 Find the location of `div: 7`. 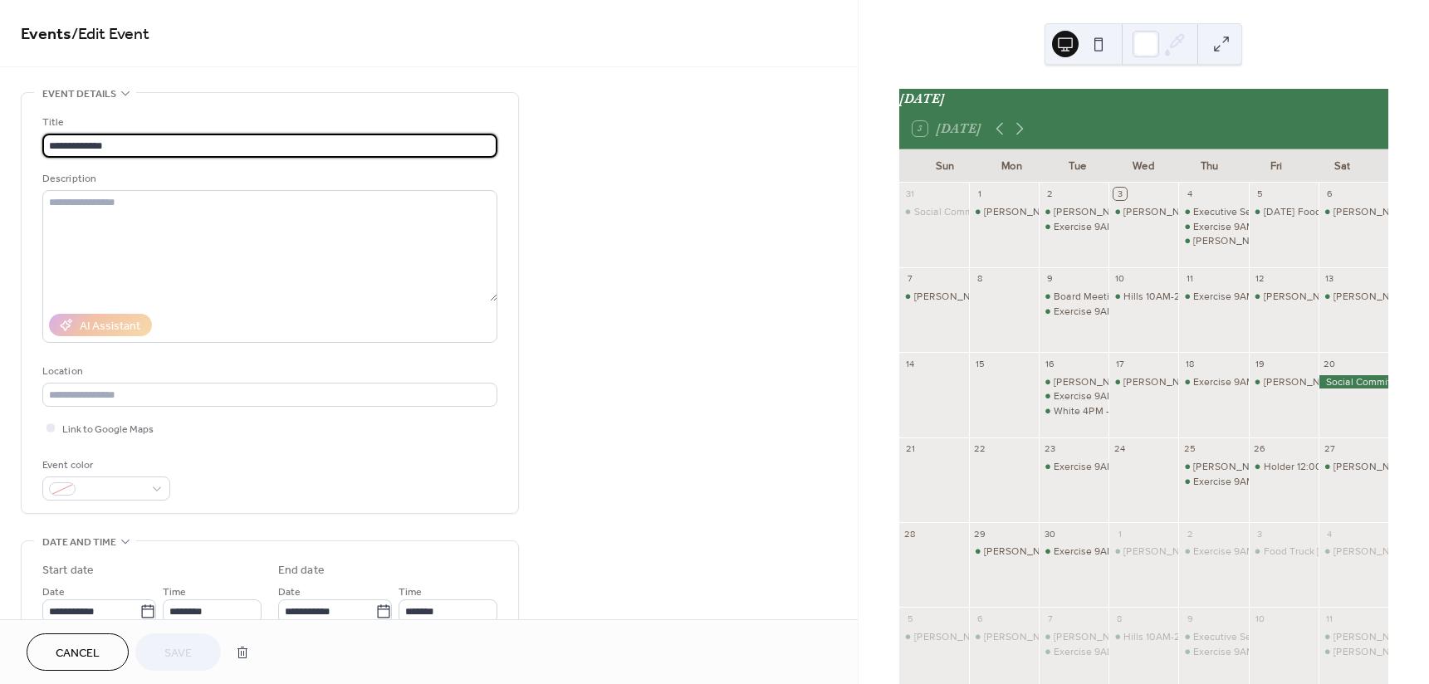

div: 7 is located at coordinates (910, 278).